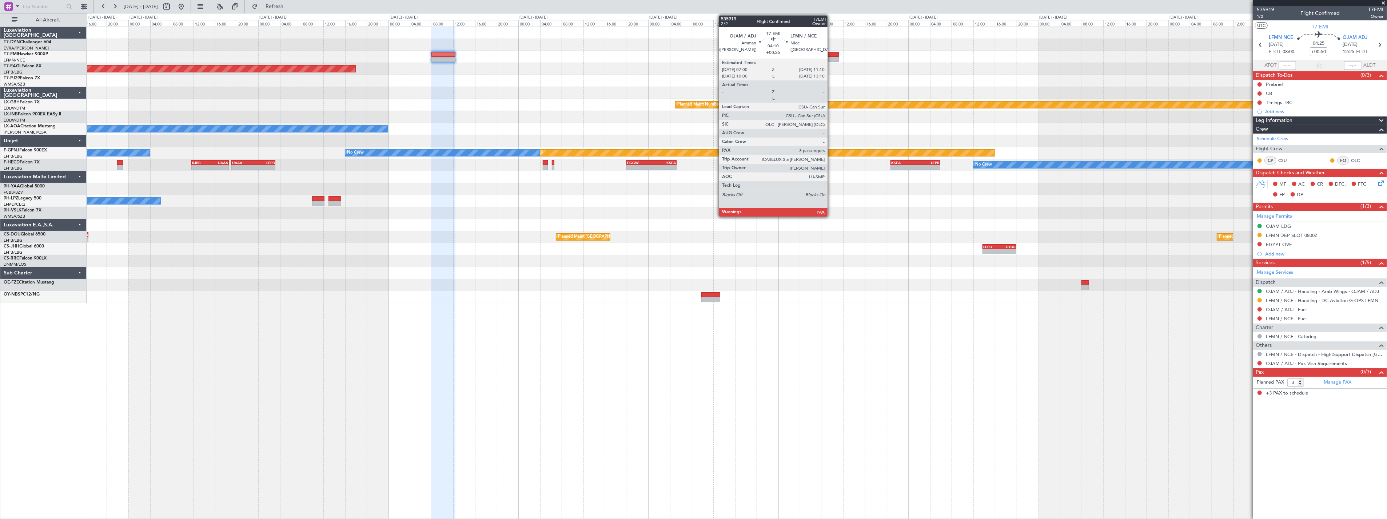 The width and height of the screenshot is (1387, 519). Describe the element at coordinates (1287, 318) in the screenshot. I see `a: LFMN / NCE - Fuel` at that location.